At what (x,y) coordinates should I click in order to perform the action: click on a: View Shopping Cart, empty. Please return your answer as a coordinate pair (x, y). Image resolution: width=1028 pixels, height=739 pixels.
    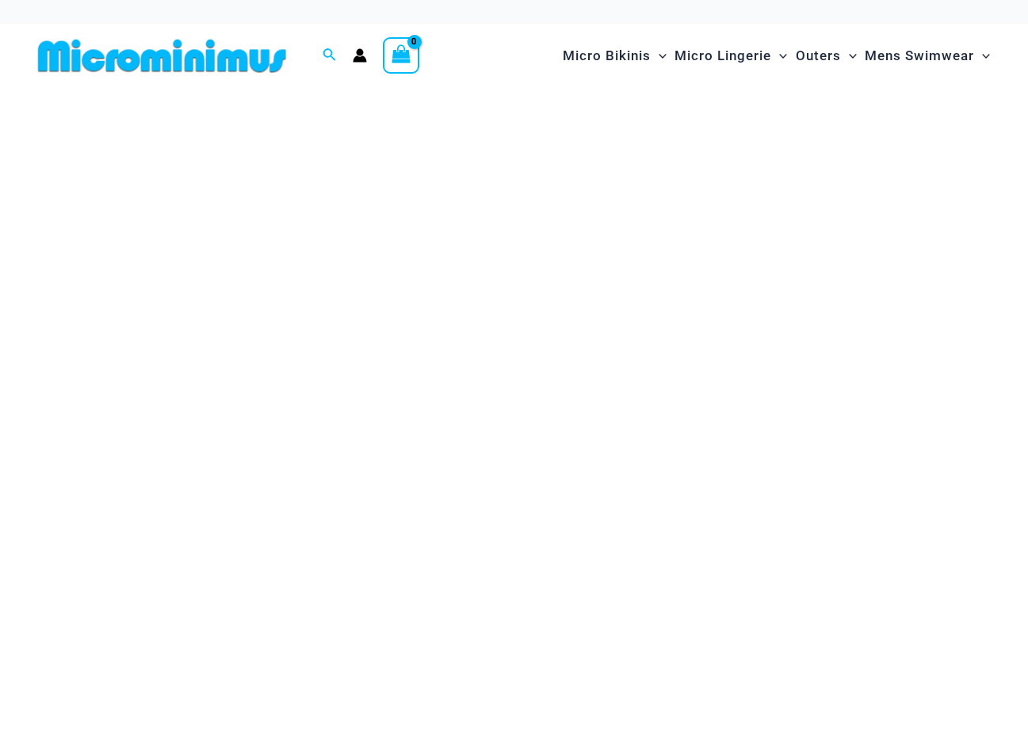
    Looking at the image, I should click on (401, 55).